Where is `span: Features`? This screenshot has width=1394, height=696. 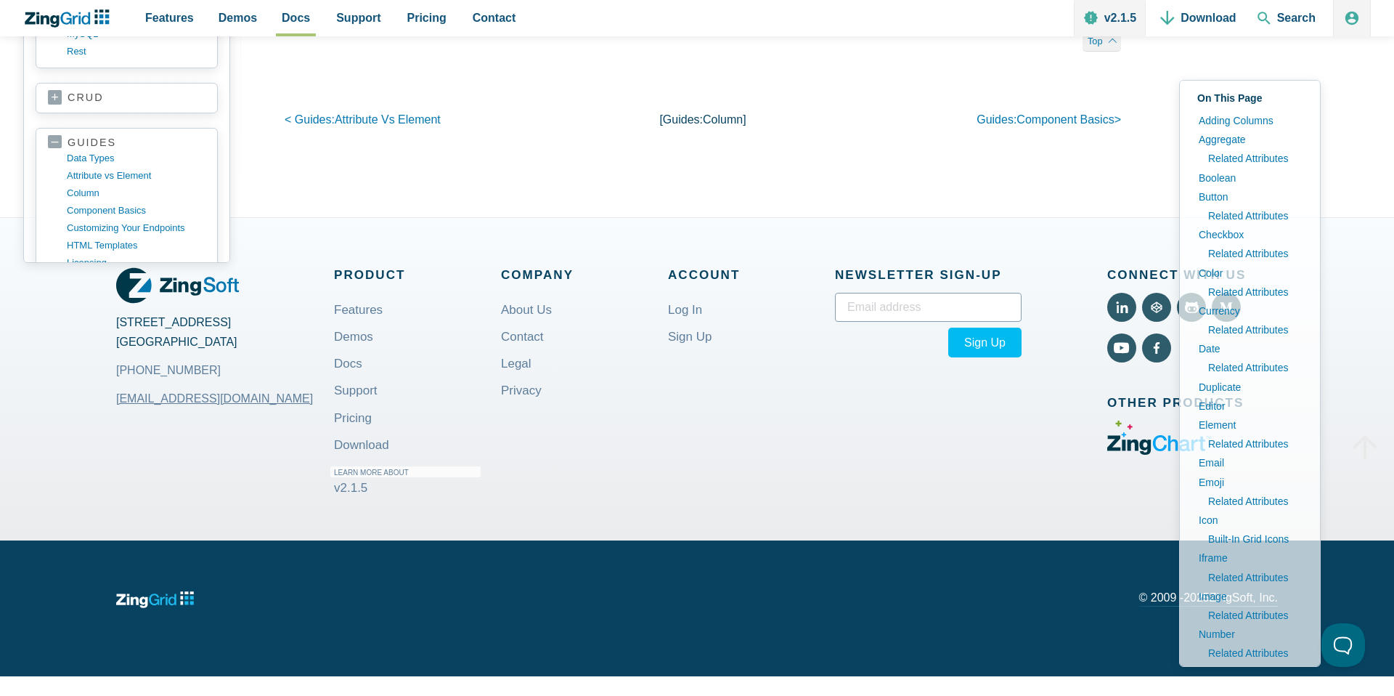
span: Features is located at coordinates (169, 17).